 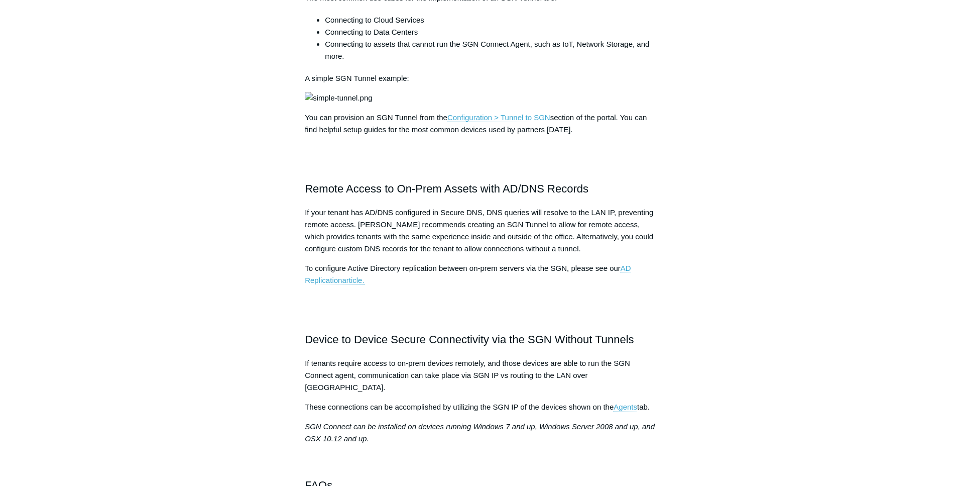 What do you see at coordinates (376, 117) in the screenshot?
I see `span: You can provision an SGN Tunnel from the` at bounding box center [376, 117].